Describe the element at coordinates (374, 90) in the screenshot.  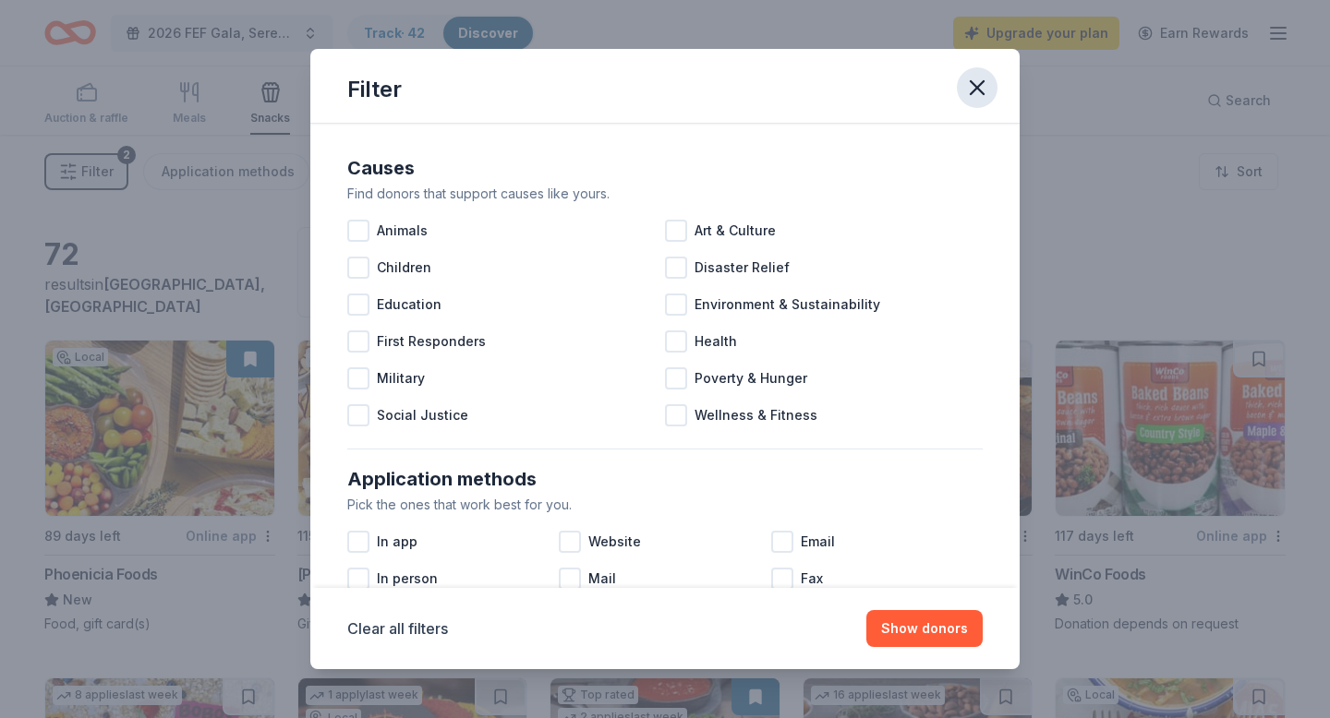
I see `div: Filter` at that location.